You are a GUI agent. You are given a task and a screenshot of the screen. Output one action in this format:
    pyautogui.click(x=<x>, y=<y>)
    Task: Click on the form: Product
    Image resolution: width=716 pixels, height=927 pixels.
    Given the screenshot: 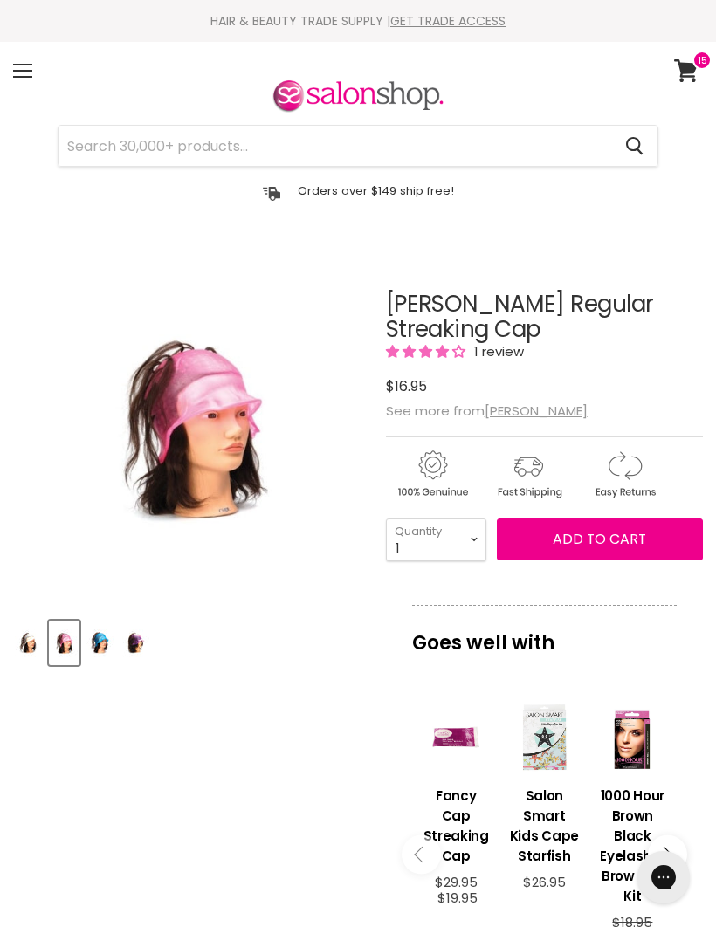 What is the action you would take?
    pyautogui.click(x=358, y=146)
    